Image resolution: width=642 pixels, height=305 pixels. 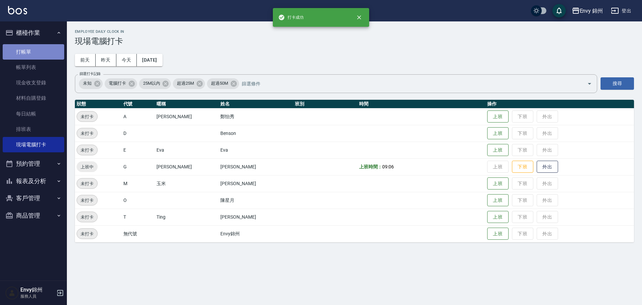 I want to click on img: Person, so click(x=12, y=293).